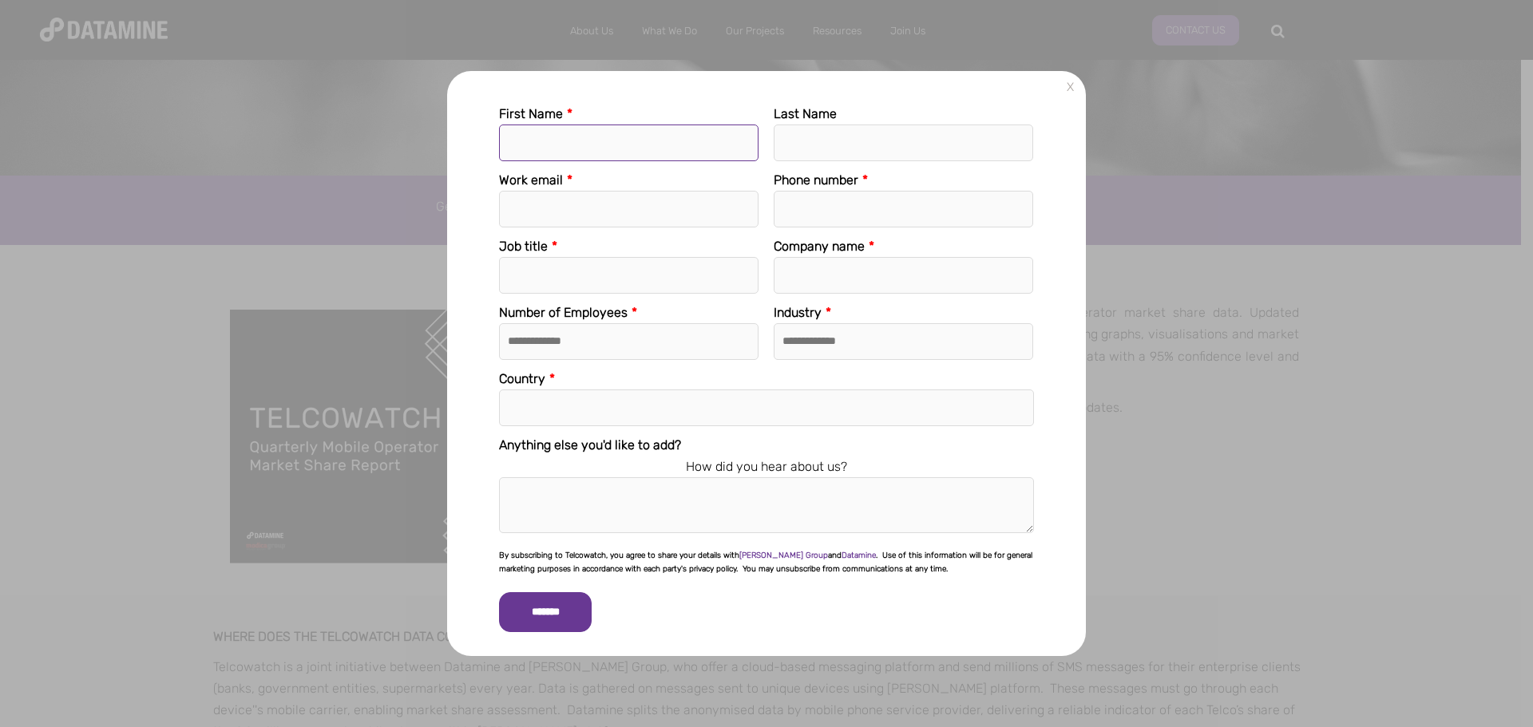 The image size is (1533, 727). I want to click on span: Phone number, so click(816, 180).